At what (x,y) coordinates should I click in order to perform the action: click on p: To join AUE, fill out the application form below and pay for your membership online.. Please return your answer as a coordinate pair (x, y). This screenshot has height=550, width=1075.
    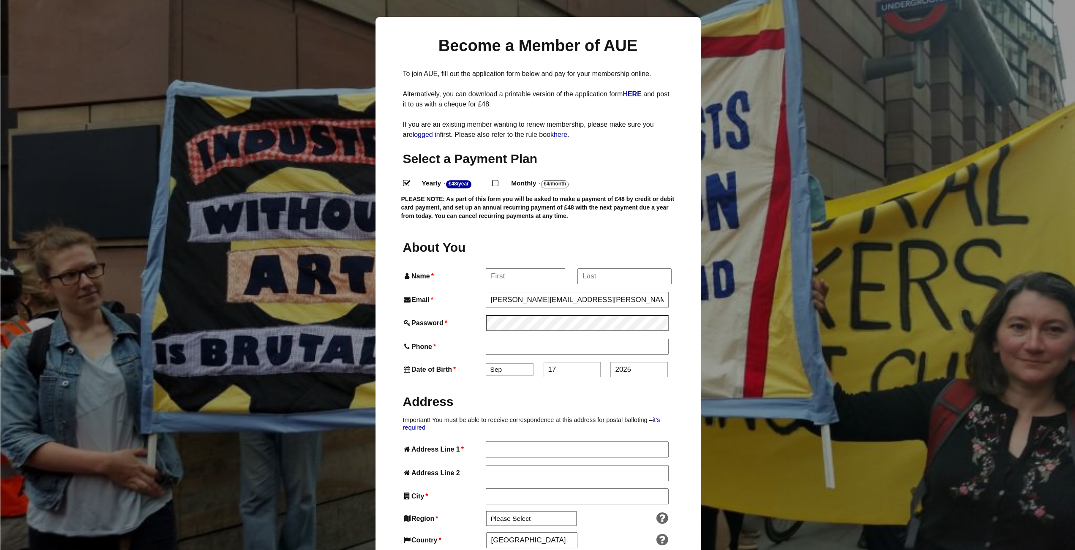
    Looking at the image, I should click on (538, 74).